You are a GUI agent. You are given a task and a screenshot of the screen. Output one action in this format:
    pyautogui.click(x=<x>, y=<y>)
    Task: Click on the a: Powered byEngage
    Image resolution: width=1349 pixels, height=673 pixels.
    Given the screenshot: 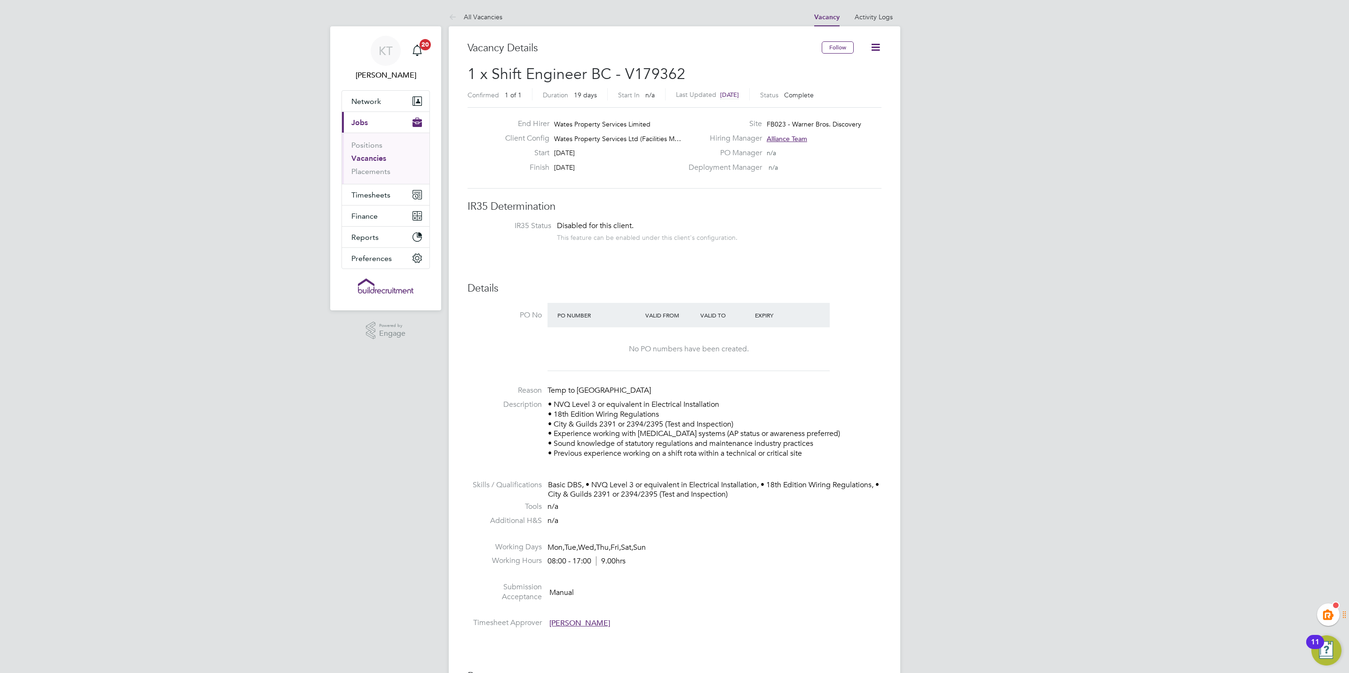 What is the action you would take?
    pyautogui.click(x=386, y=331)
    